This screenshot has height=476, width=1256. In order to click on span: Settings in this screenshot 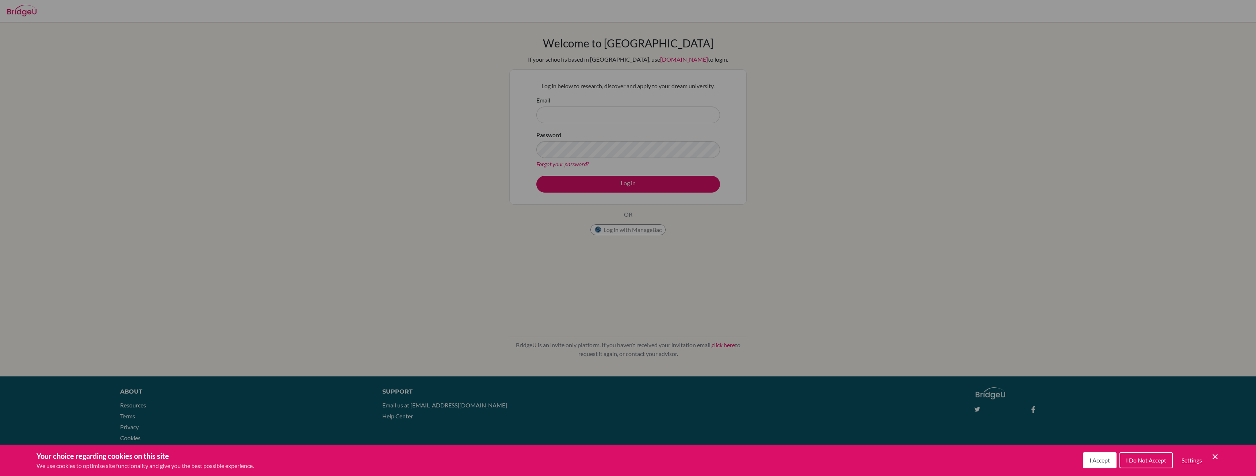, I will do `click(1192, 460)`.